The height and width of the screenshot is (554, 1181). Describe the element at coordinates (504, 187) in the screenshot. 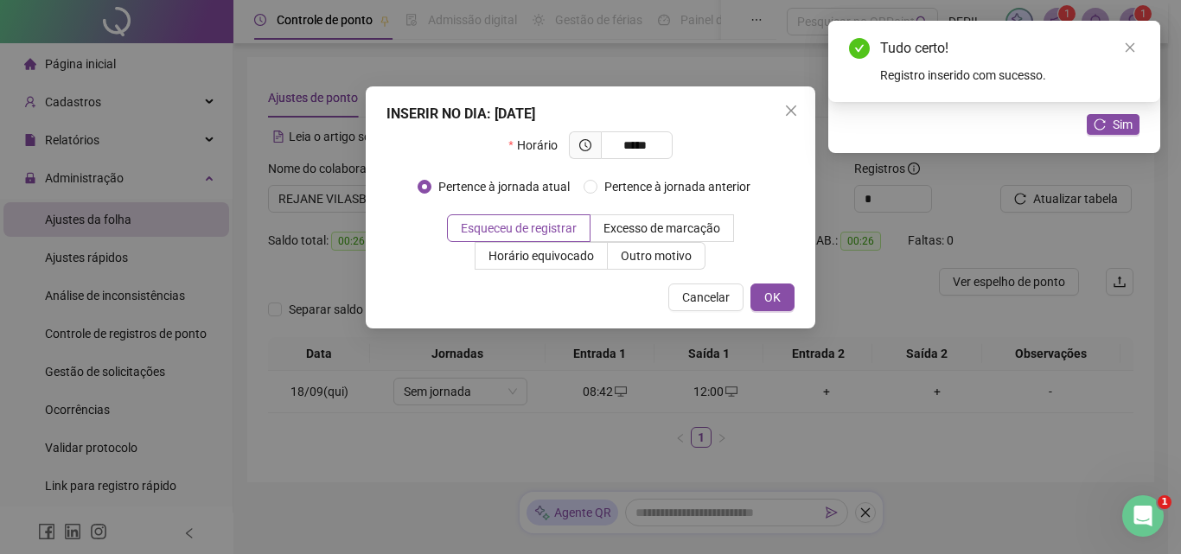

I see `span: Pertence à jornada atual` at that location.